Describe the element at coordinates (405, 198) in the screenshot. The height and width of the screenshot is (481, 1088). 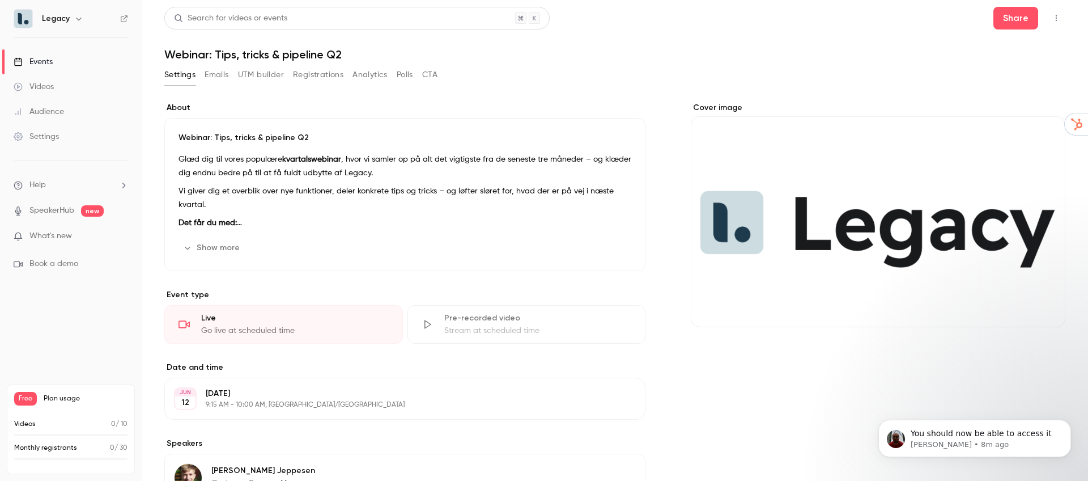
I see `p: Vi giver dig et overblik over nye funktioner, deler konkrete tips og tricks – og løfter sløret fo...` at that location.